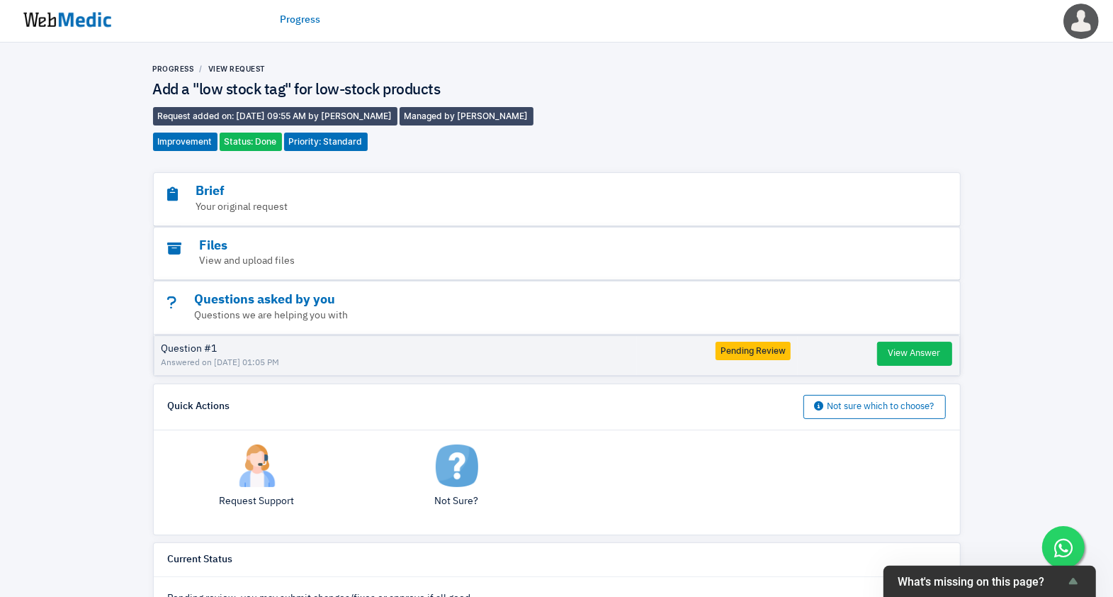 This screenshot has height=597, width=1113. I want to click on h4: Add a "low stock tag" for low-stock products, so click(355, 91).